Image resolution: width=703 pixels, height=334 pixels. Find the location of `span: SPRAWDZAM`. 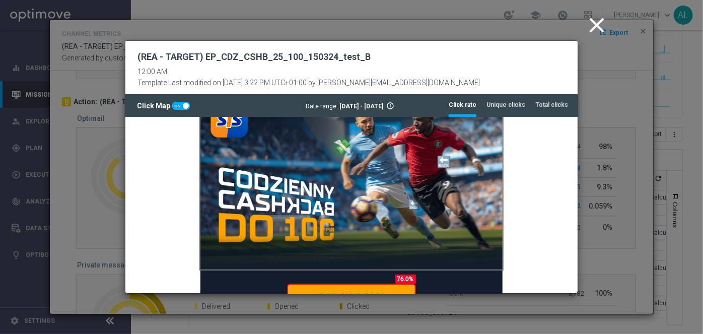

span: SPRAWDZAM is located at coordinates (226, 181).